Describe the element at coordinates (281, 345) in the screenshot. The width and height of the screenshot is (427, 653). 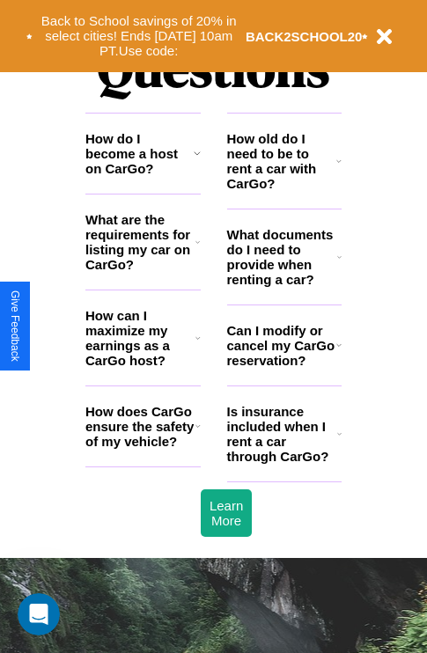
I see `h3: Can I modify or cancel my CarGo reservation?` at that location.